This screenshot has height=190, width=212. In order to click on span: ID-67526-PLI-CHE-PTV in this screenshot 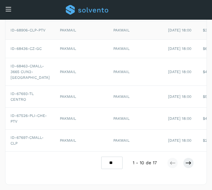, I will do `click(29, 119)`.